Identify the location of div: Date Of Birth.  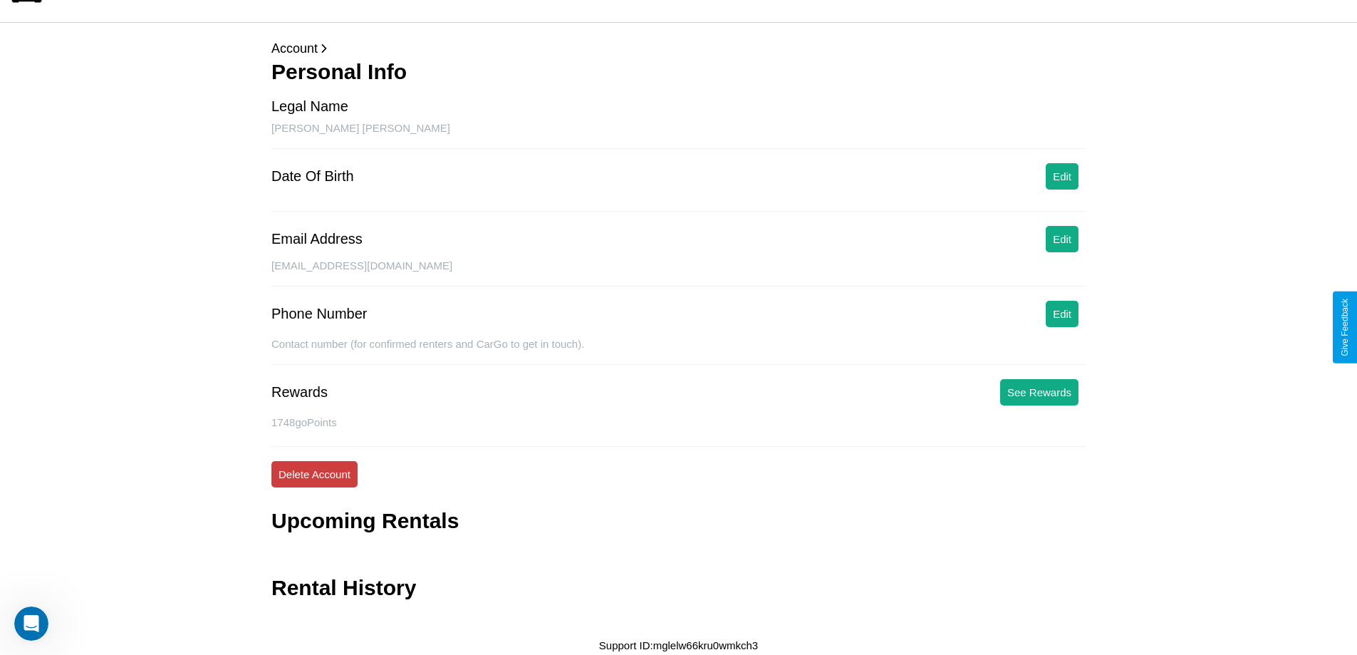
(313, 176).